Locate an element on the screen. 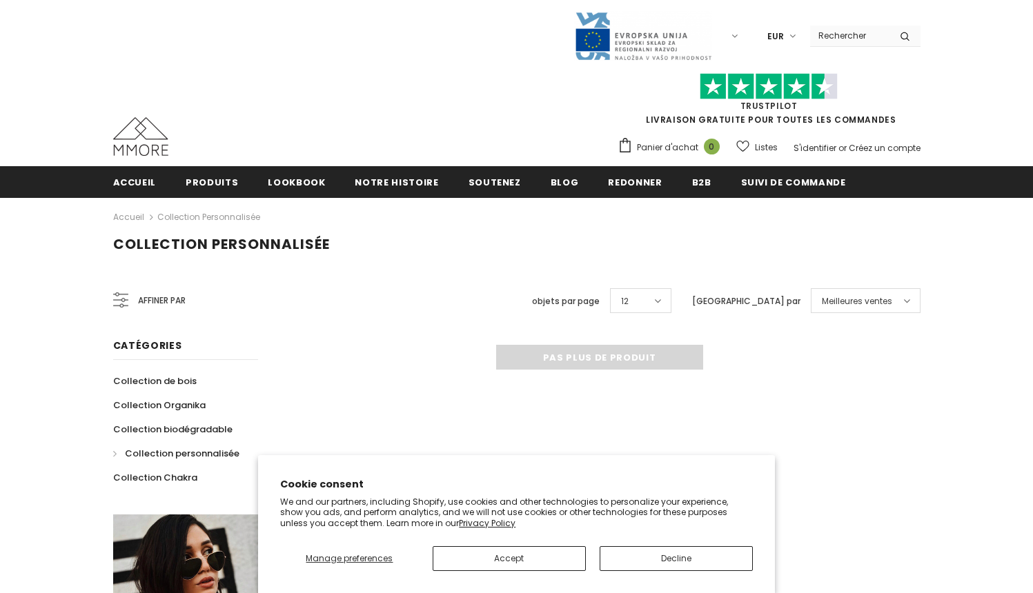 Image resolution: width=1033 pixels, height=593 pixels. a: B2B is located at coordinates (702, 181).